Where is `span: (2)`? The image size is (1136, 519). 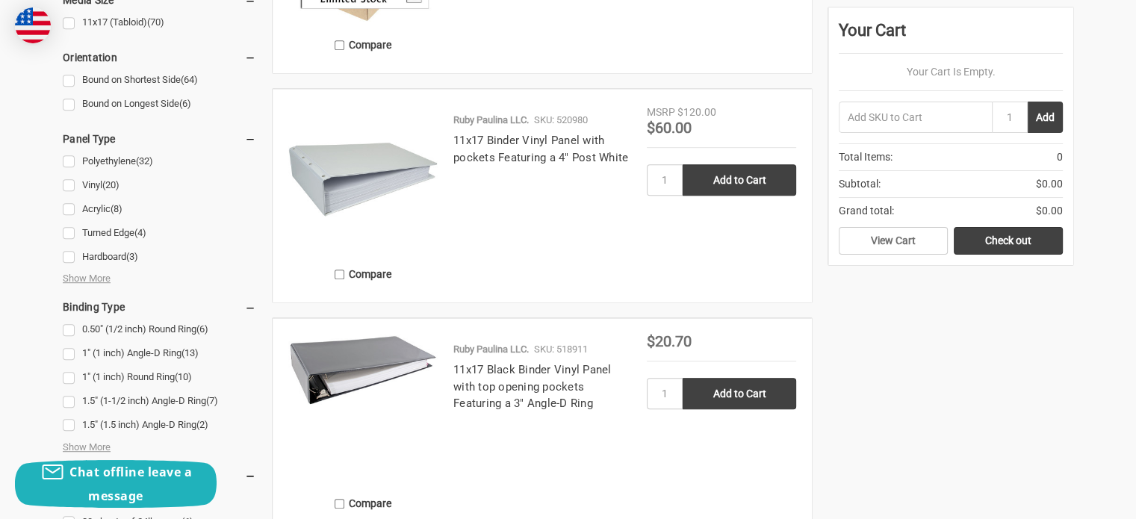 span: (2) is located at coordinates (202, 424).